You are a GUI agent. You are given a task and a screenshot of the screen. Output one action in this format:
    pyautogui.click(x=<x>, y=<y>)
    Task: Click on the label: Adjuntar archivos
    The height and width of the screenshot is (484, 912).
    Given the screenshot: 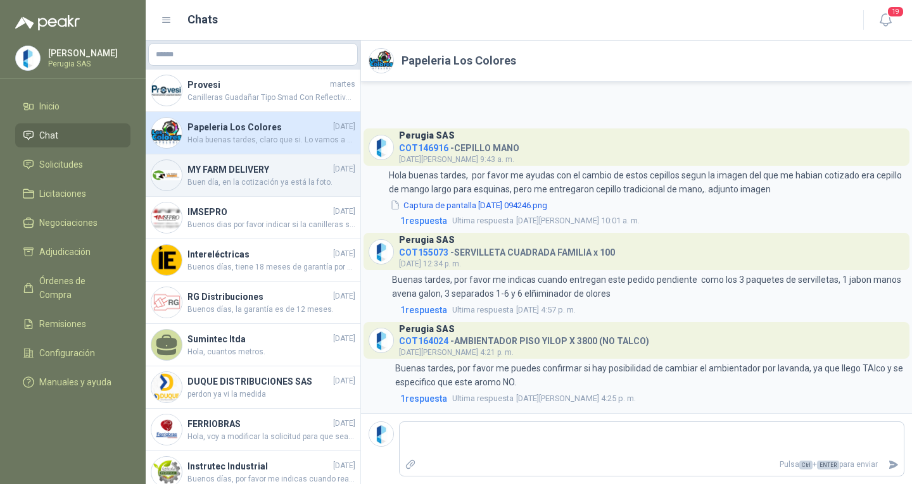 What is the action you would take?
    pyautogui.click(x=410, y=465)
    